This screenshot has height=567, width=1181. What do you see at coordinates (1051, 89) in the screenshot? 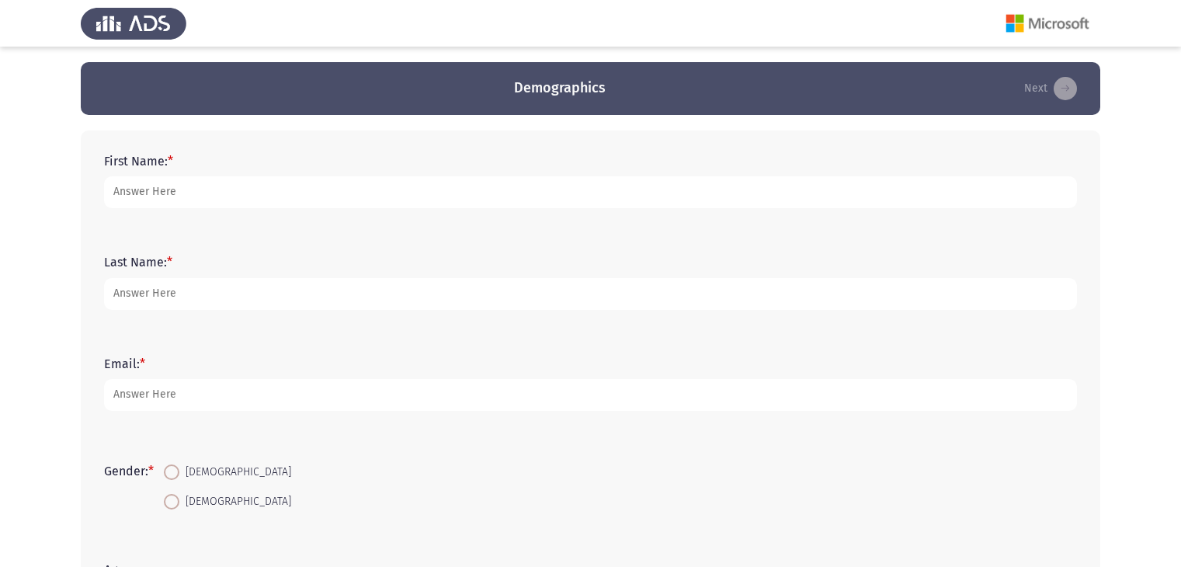
I see `button: load next page` at bounding box center [1051, 89].